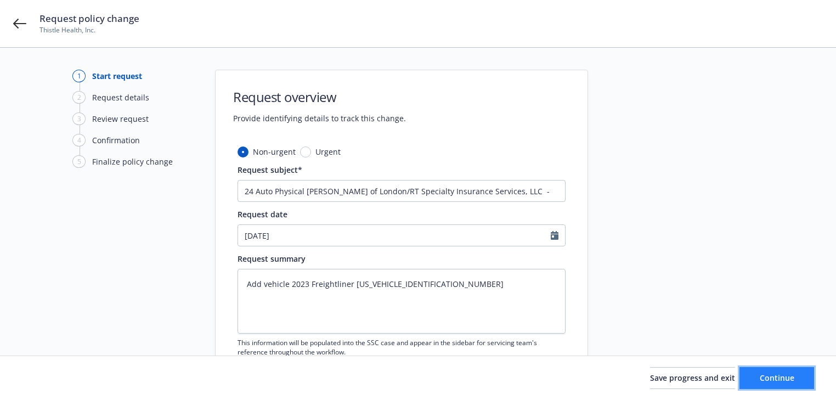 This screenshot has width=836, height=400. I want to click on span: This information will be populated into the SSC case and appear in the sidebar for servicing team..., so click(402, 347).